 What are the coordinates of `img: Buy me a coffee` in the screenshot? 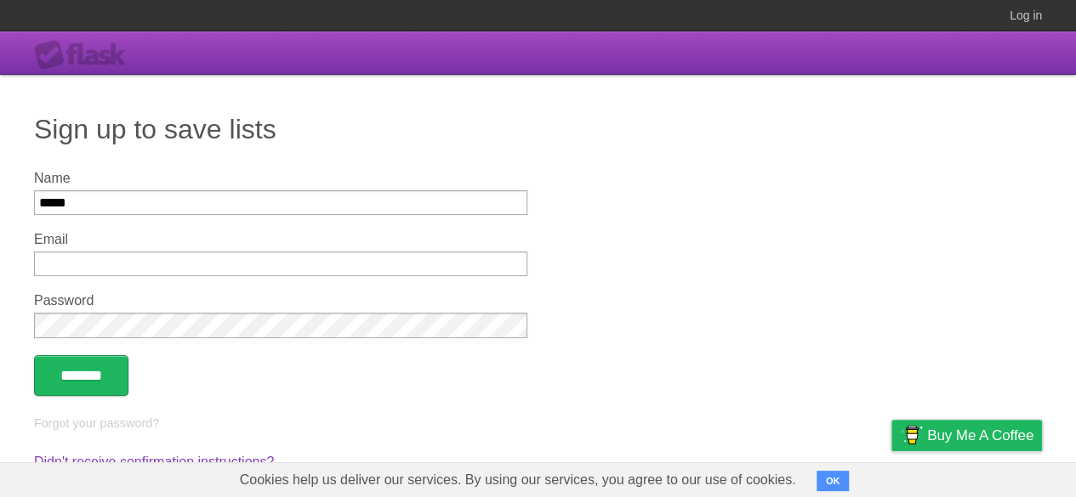 It's located at (911, 435).